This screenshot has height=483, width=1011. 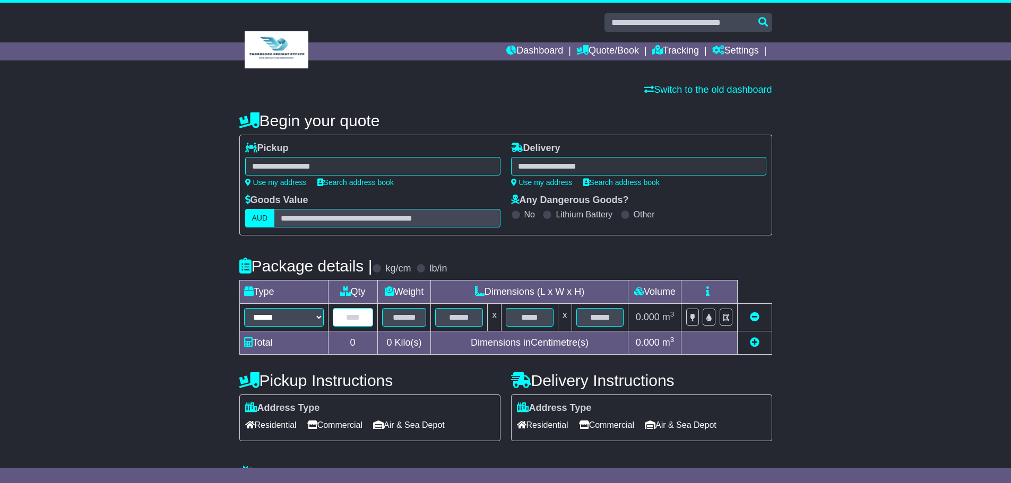 I want to click on label: Pickup, so click(x=267, y=149).